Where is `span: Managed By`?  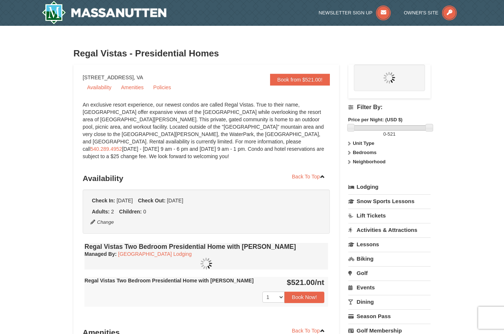
span: Managed By is located at coordinates (100, 254).